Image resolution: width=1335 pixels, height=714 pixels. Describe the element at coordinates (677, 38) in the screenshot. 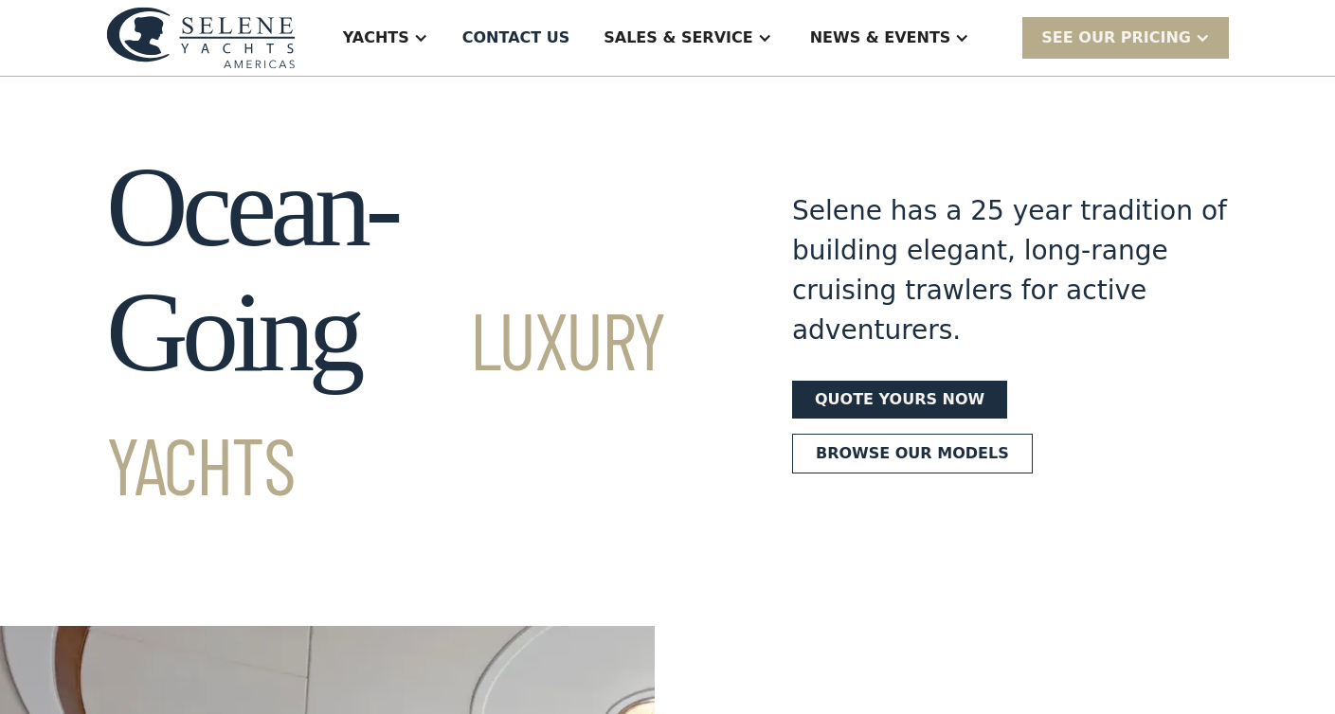

I see `div: Sales & Service` at that location.